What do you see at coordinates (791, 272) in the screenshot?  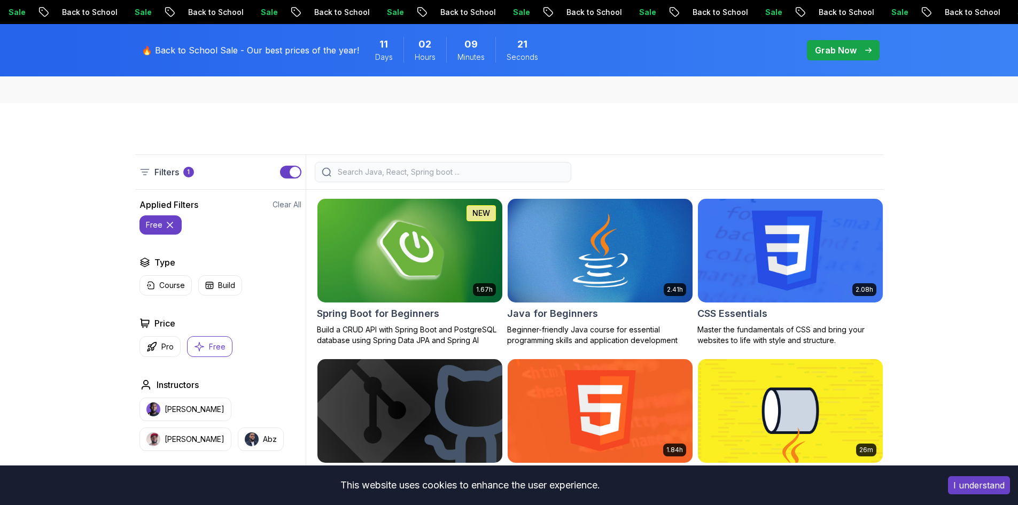 I see `a: CSS Essentials card2.08hCSS EssentialsMaster the fundamentals of CSS and bring your websites to l...` at bounding box center [791, 272].